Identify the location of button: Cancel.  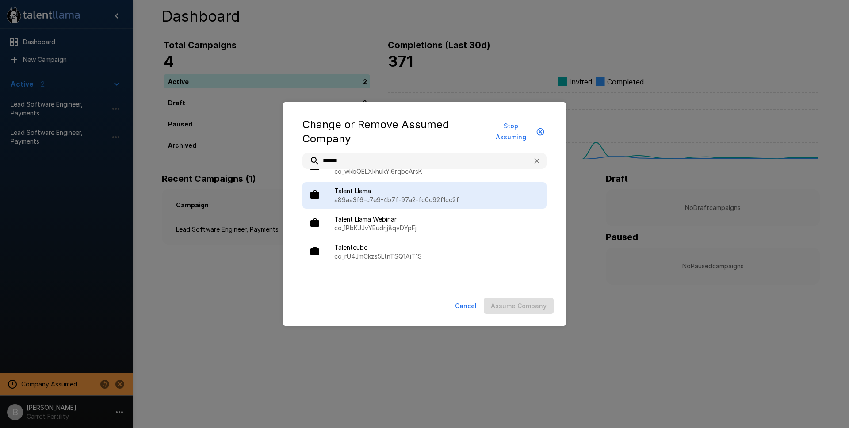
(465, 306).